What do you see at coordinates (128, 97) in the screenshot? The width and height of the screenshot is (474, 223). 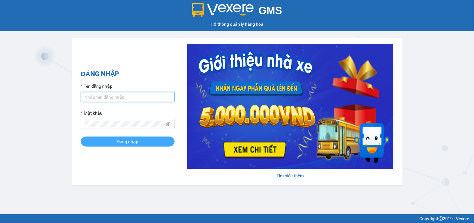 I see `input: Tên đăng nhập` at bounding box center [128, 97].